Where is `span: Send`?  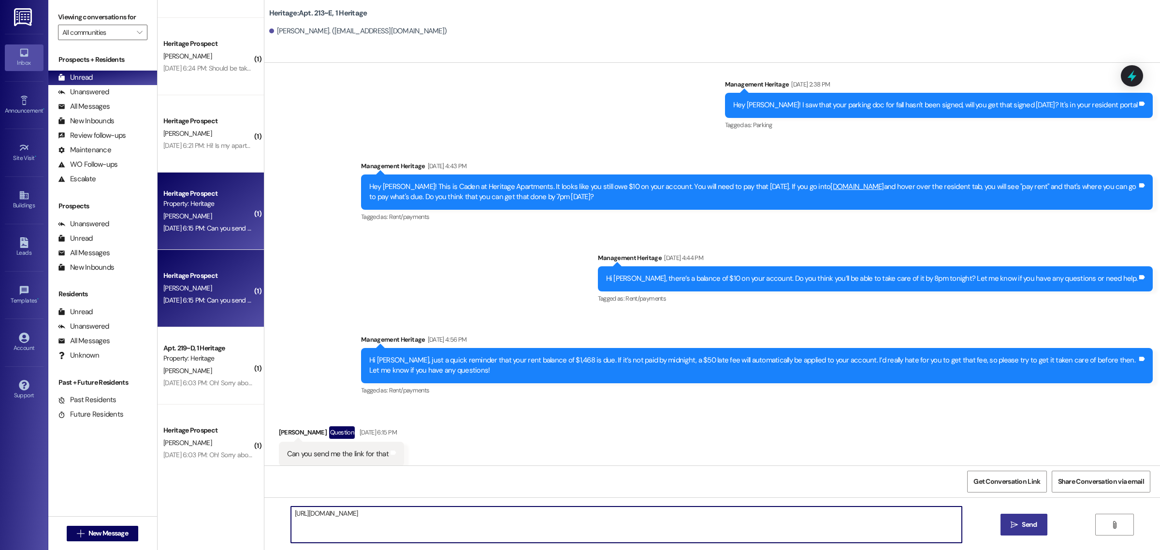 span: Send is located at coordinates (1029, 524).